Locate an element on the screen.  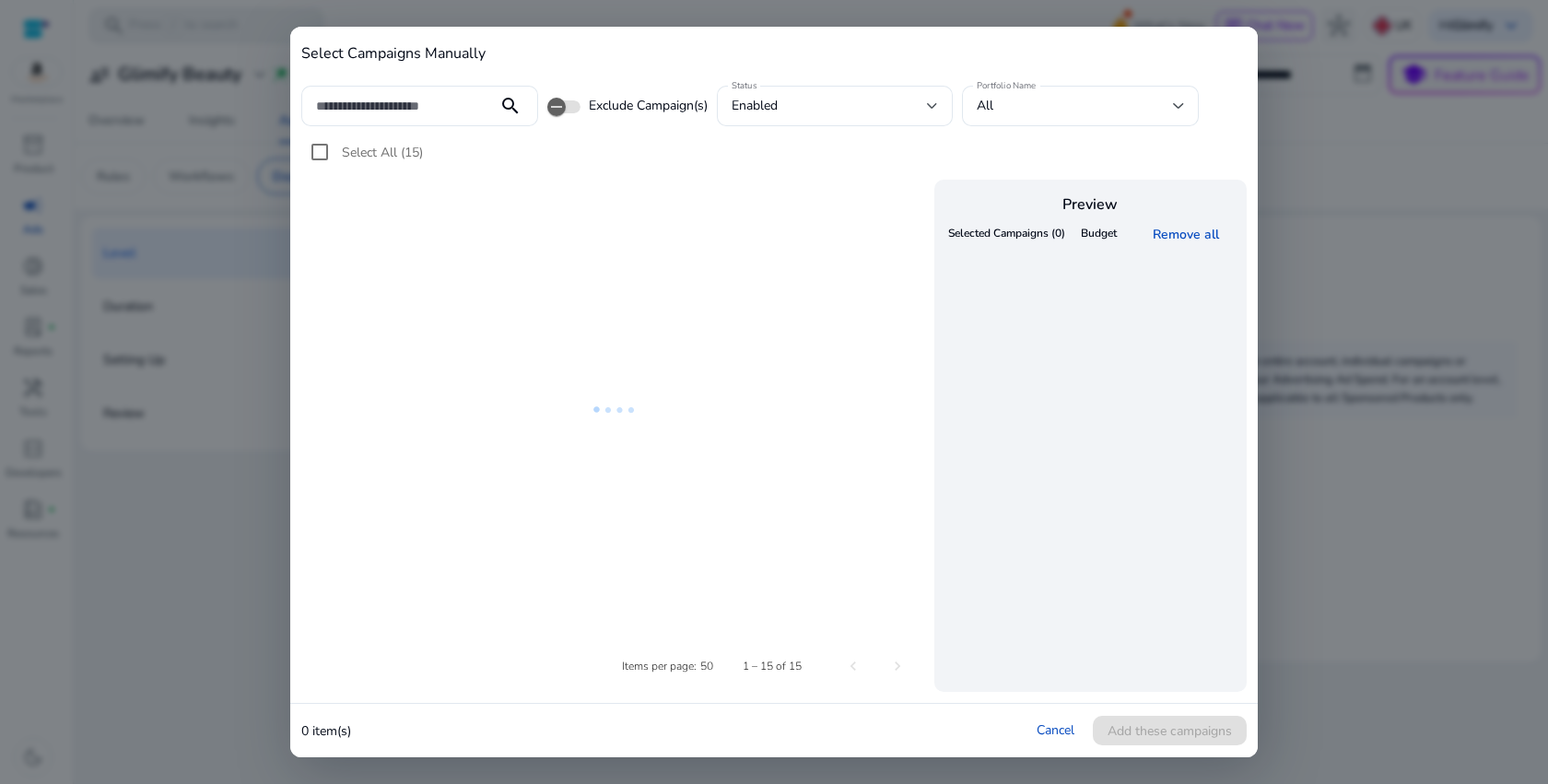
mat-label: Status is located at coordinates (744, 86).